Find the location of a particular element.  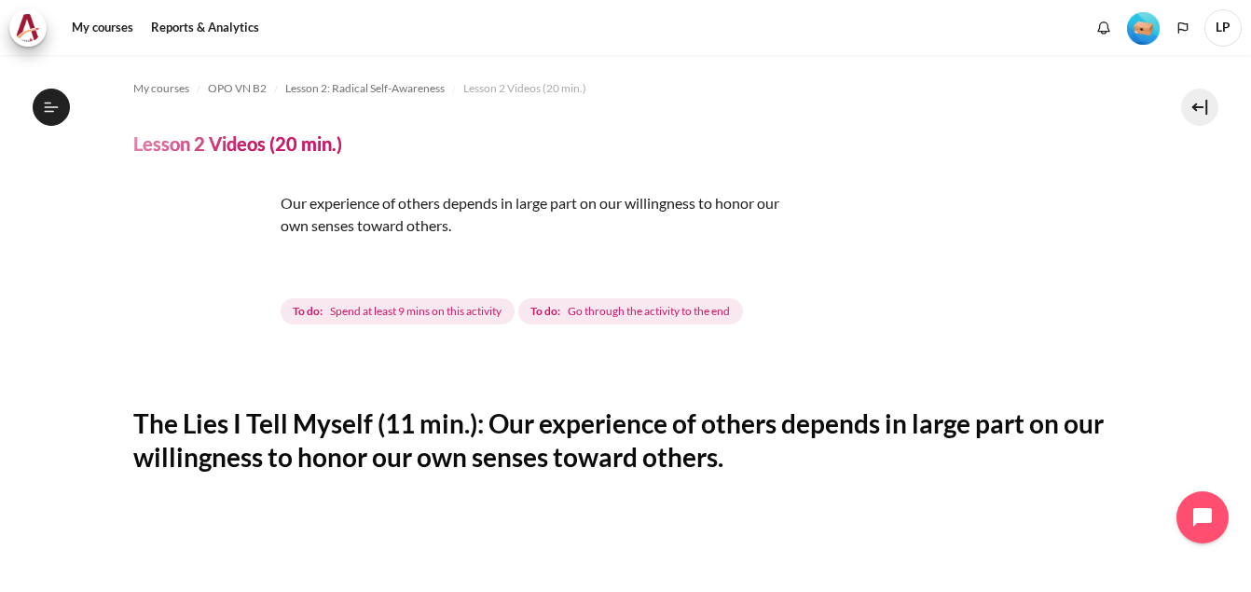

h4: Lesson 2 Videos (20 min.) is located at coordinates (238, 144).